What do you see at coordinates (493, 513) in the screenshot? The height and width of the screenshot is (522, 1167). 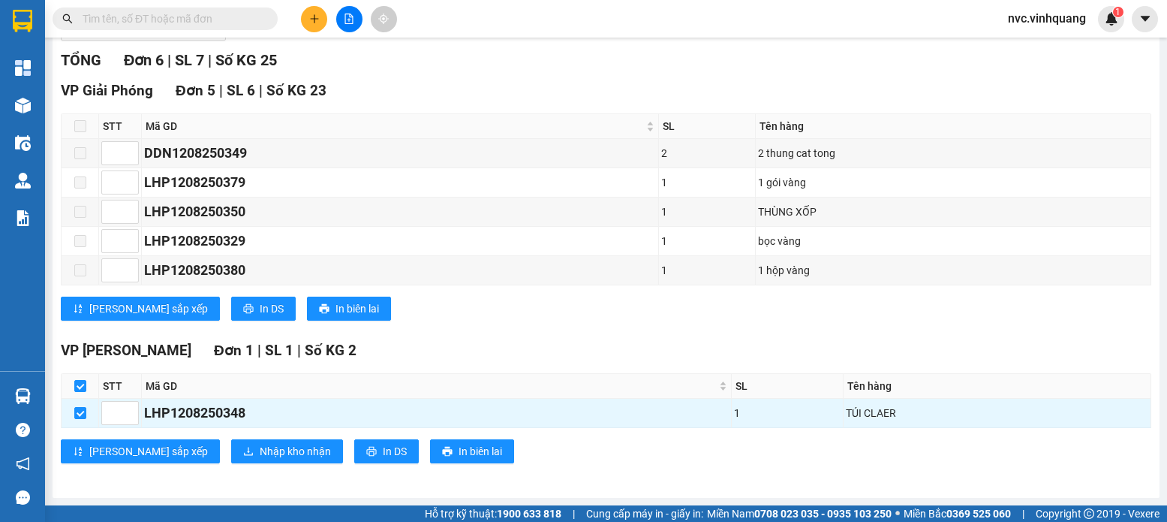 I see `span: Hỗ trợ kỹ thuật:` at bounding box center [493, 513].